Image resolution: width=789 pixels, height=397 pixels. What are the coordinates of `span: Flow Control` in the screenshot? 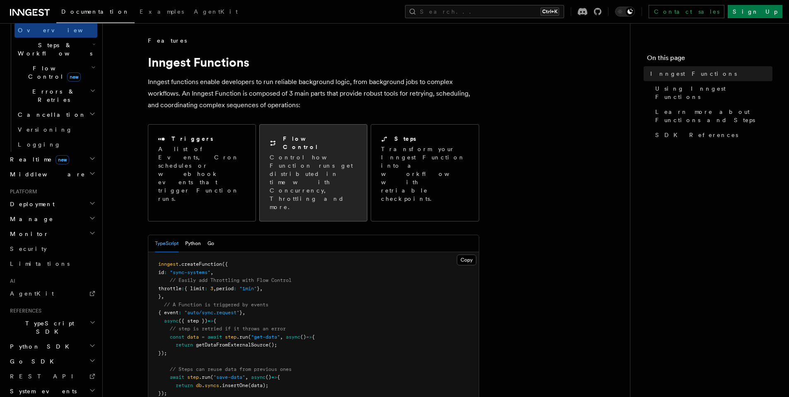 It's located at (53, 72).